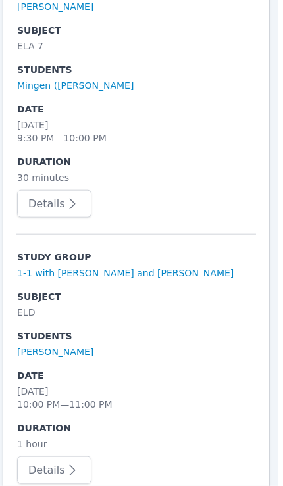  Describe the element at coordinates (136, 257) in the screenshot. I see `span: Study Group` at that location.